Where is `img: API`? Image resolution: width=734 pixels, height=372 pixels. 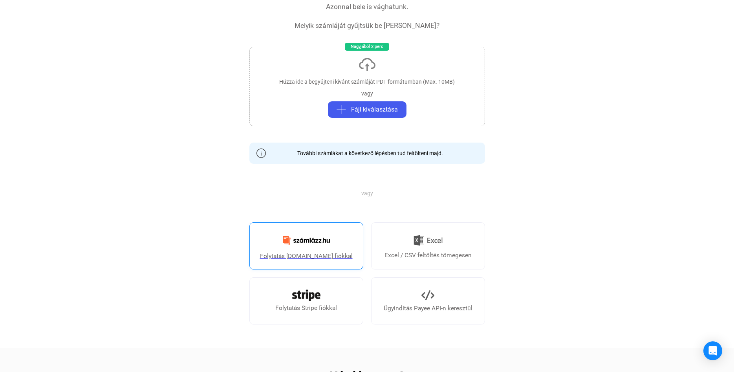 img: API is located at coordinates (428, 295).